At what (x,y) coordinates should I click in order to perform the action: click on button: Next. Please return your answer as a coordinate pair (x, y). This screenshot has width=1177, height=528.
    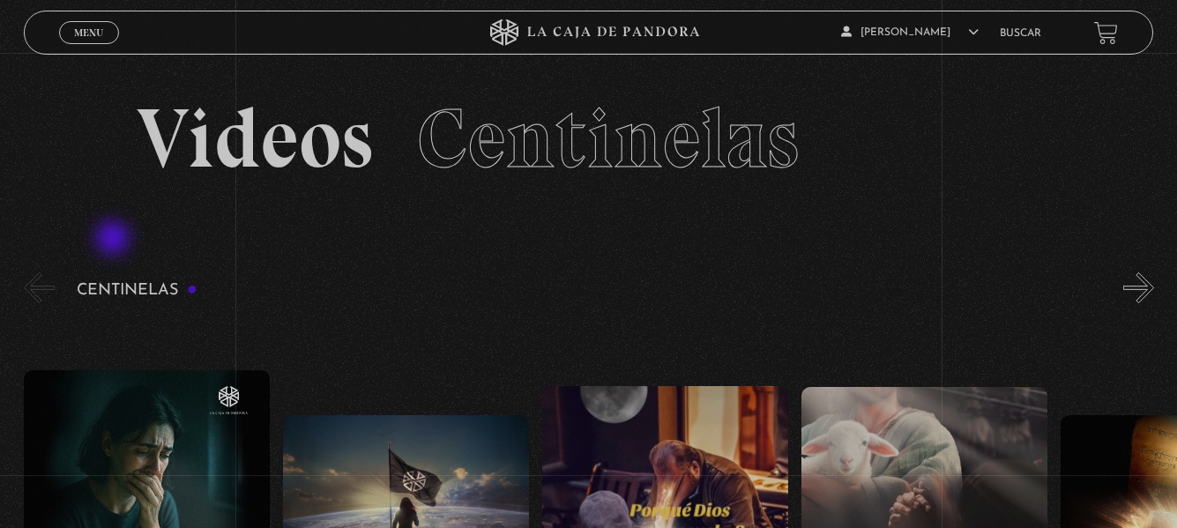
    Looking at the image, I should click on (1139, 288).